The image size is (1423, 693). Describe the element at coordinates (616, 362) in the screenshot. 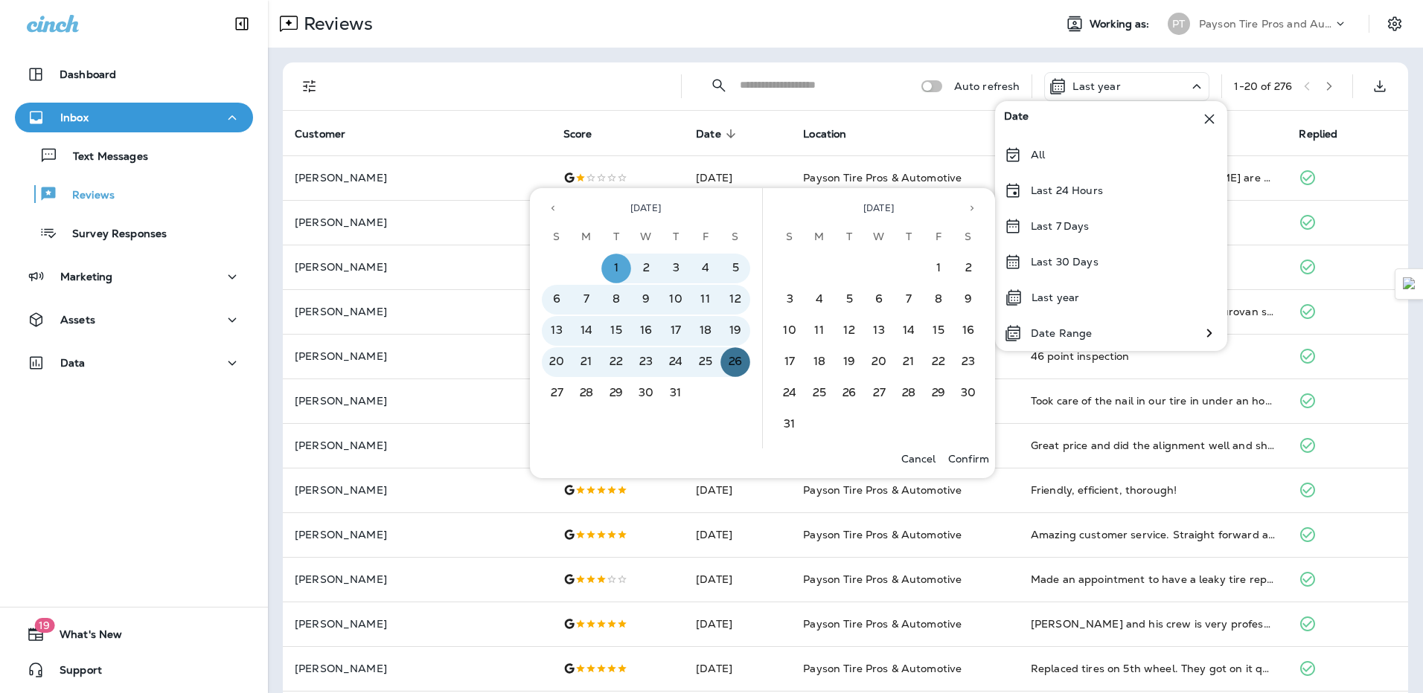

I see `button: 22` at that location.